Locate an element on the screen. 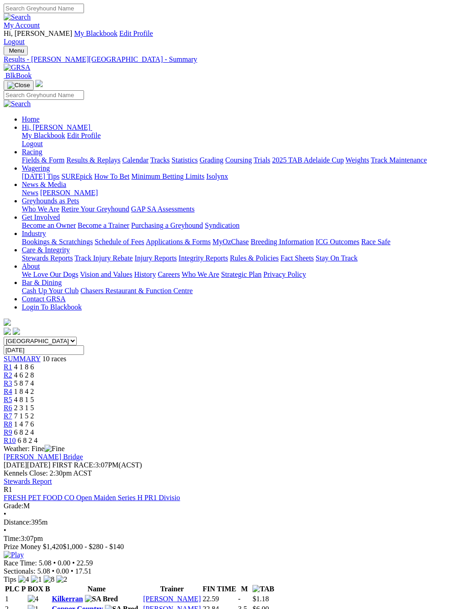 This screenshot has width=465, height=609. div: 395m is located at coordinates (232, 523).